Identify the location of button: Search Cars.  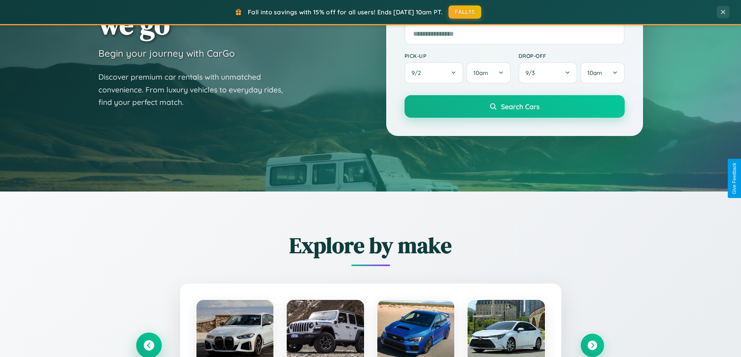
(515, 107).